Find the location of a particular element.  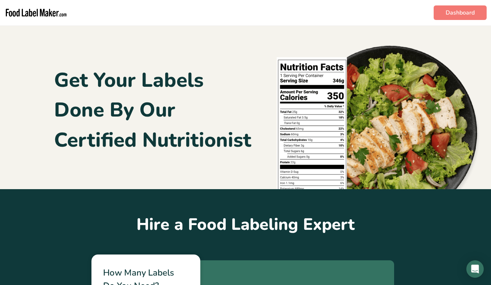

a: Dashboard is located at coordinates (461, 13).